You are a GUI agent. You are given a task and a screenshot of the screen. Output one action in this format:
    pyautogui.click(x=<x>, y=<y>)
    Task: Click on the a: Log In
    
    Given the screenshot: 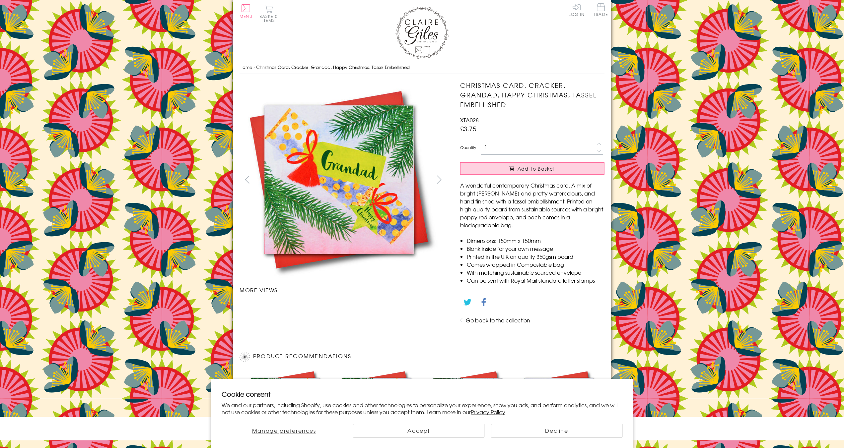 What is the action you would take?
    pyautogui.click(x=576, y=10)
    